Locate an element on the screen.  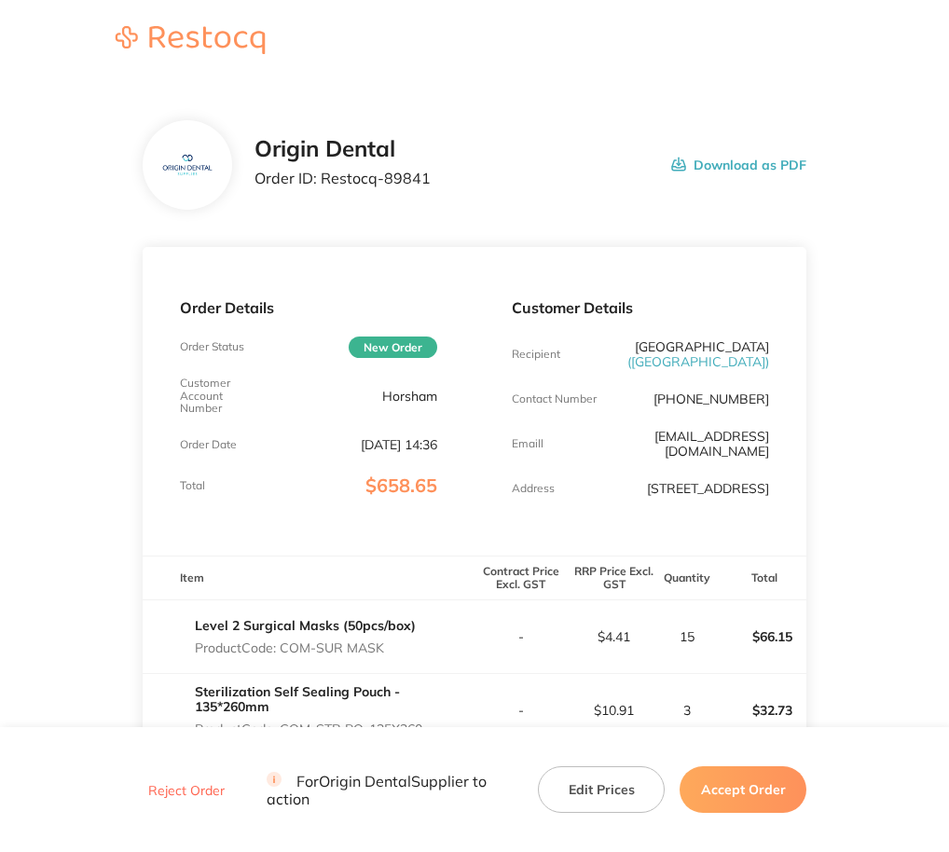
a: Level 2 Surgical Masks (50pcs/box) is located at coordinates (305, 626).